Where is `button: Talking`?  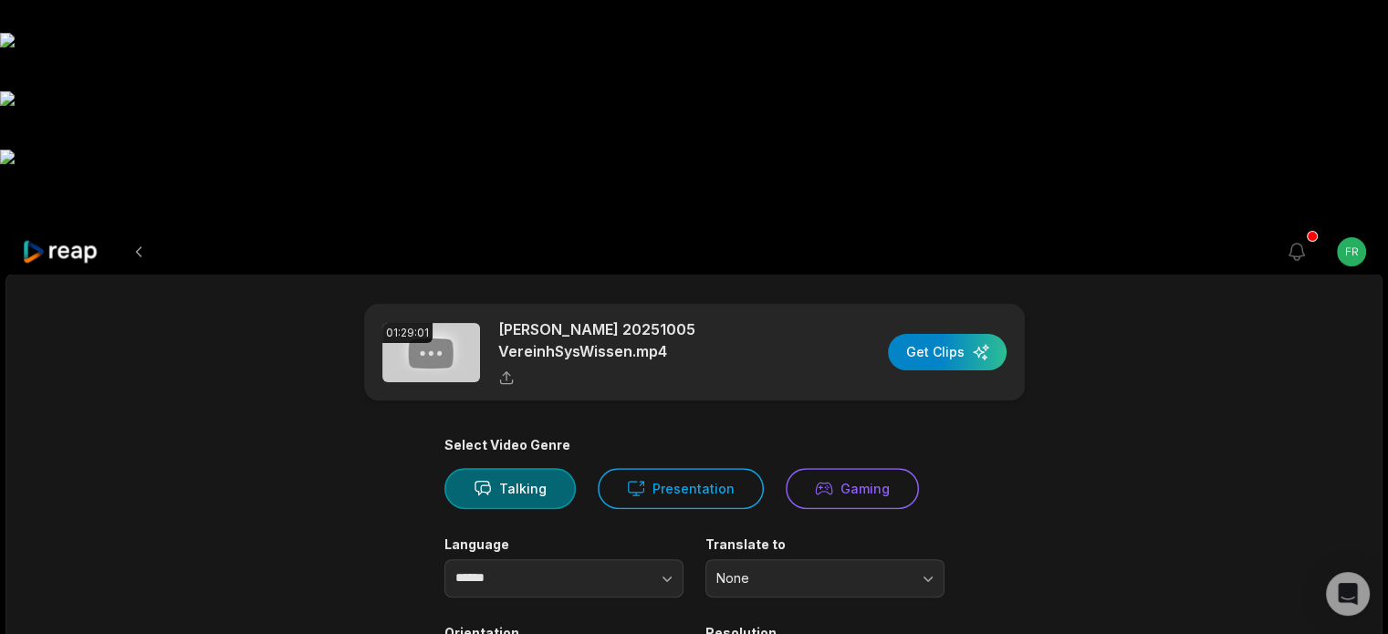 button: Talking is located at coordinates (510, 488).